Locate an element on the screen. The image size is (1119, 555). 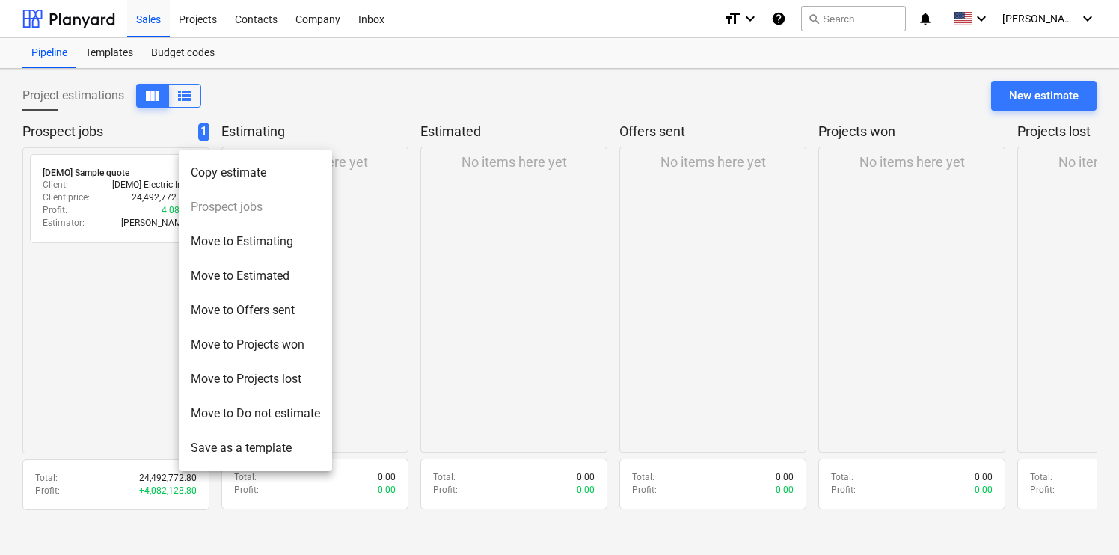
li: Copy estimate is located at coordinates (255, 173).